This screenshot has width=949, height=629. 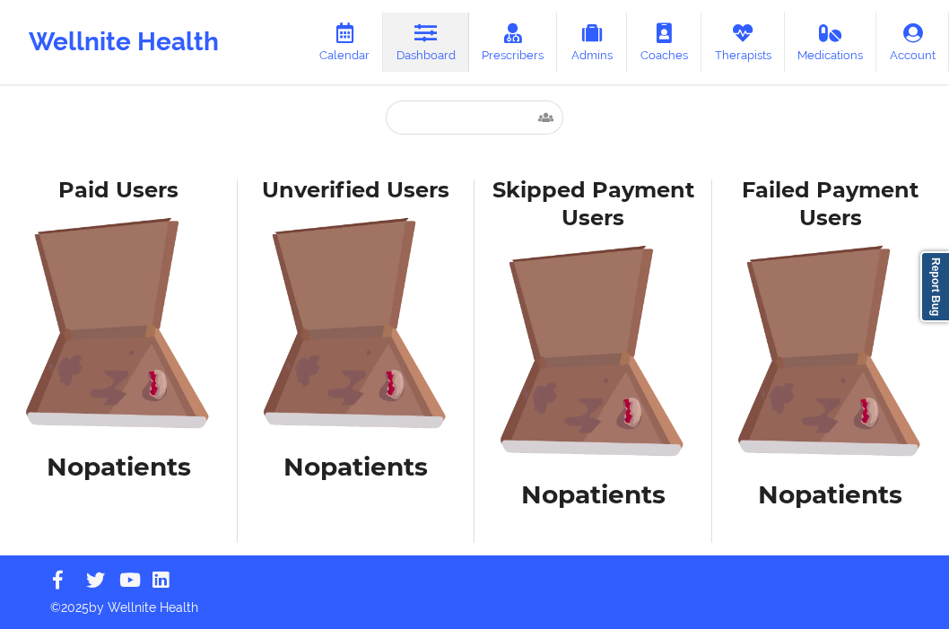 What do you see at coordinates (830, 42) in the screenshot?
I see `a: Medications` at bounding box center [830, 42].